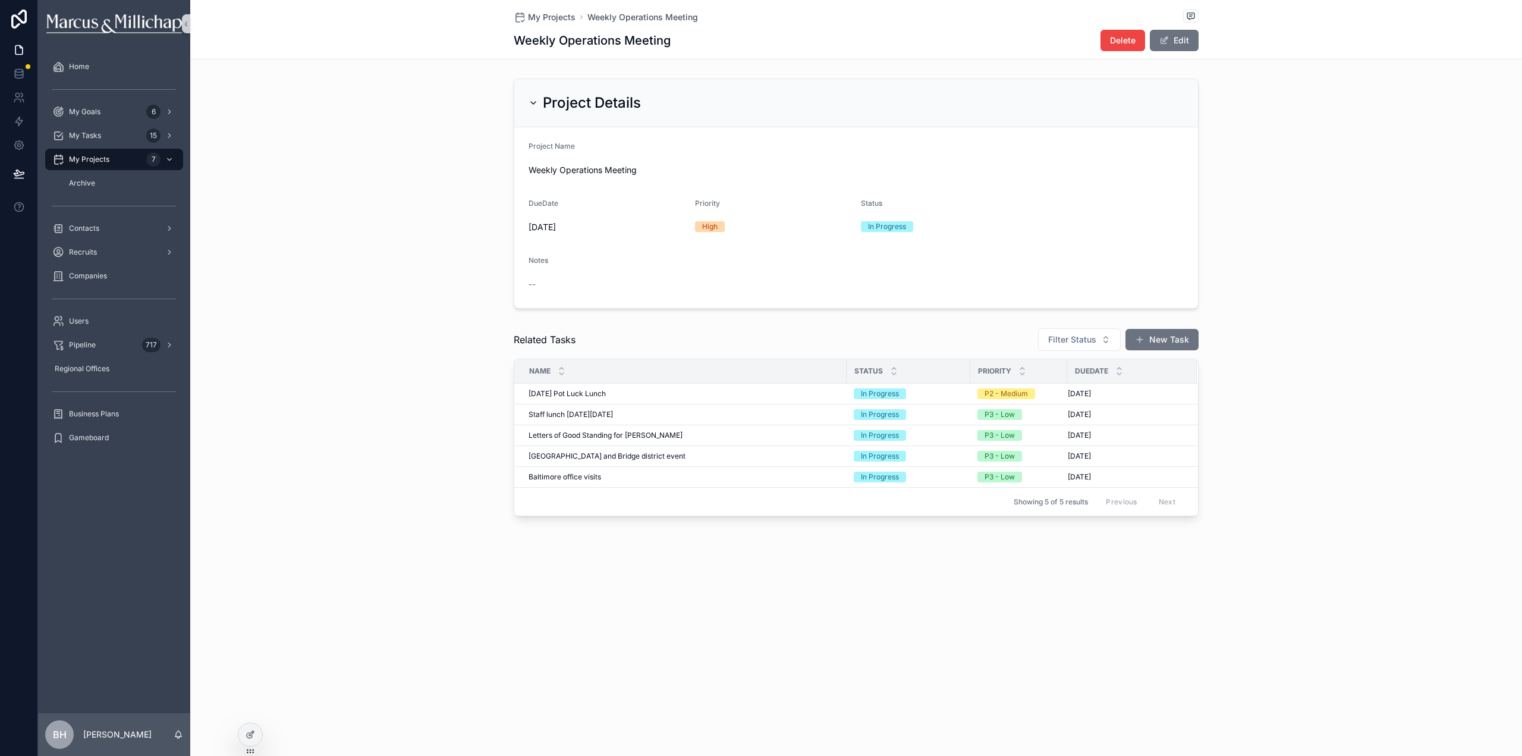  I want to click on a: Archive, so click(121, 183).